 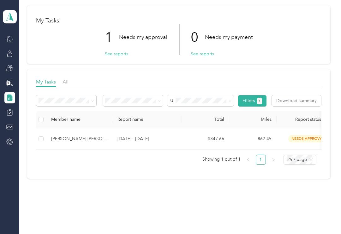 I want to click on li: 1, so click(x=261, y=159).